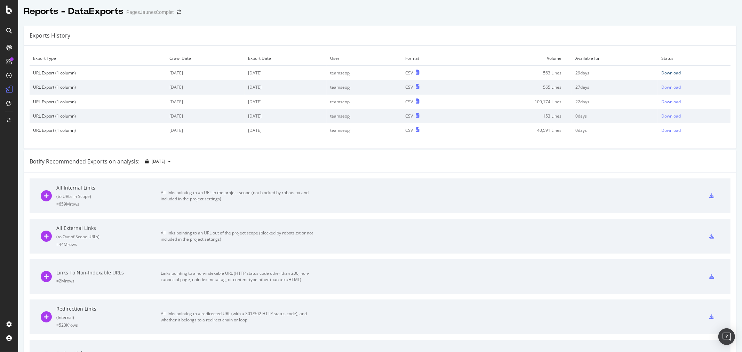  What do you see at coordinates (516, 58) in the screenshot?
I see `td: Volume` at bounding box center [516, 58].